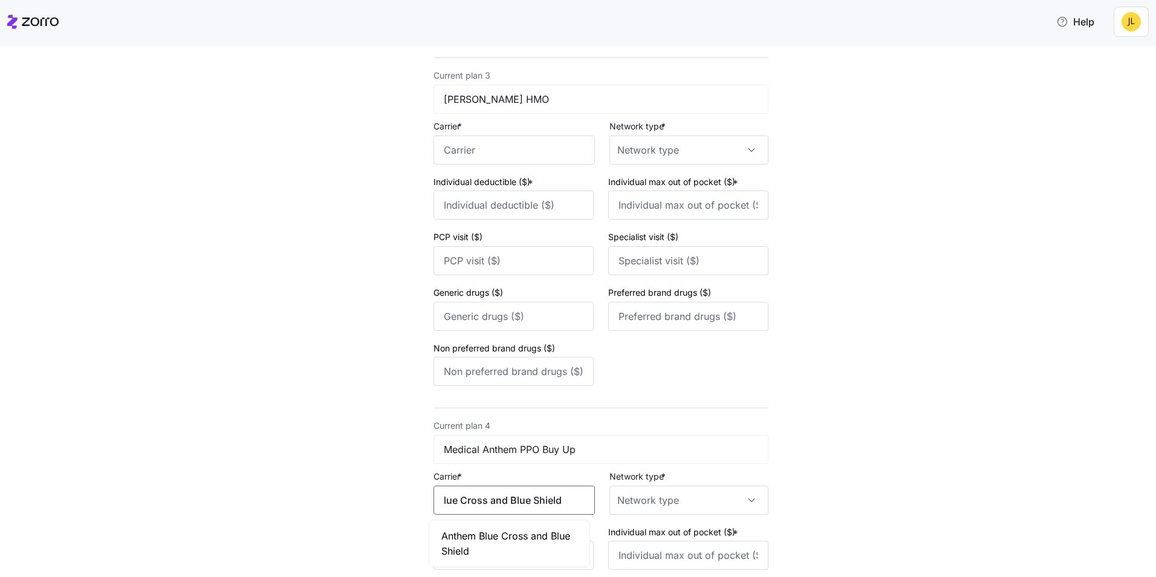 The width and height of the screenshot is (1156, 577). What do you see at coordinates (509, 544) in the screenshot?
I see `span: Anthem Blue Cross and Blue Shield` at bounding box center [509, 544].